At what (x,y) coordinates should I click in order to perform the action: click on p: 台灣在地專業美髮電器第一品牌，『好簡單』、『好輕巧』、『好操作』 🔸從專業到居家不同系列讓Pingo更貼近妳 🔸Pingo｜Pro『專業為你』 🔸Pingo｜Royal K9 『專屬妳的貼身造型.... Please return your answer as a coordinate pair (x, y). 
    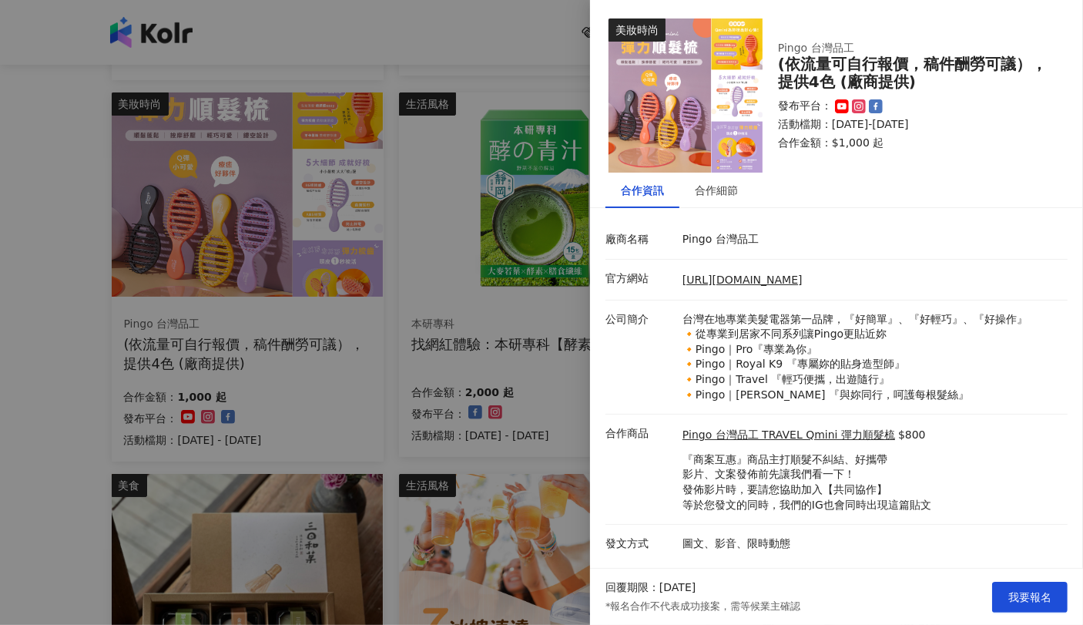
    Looking at the image, I should click on (871, 357).